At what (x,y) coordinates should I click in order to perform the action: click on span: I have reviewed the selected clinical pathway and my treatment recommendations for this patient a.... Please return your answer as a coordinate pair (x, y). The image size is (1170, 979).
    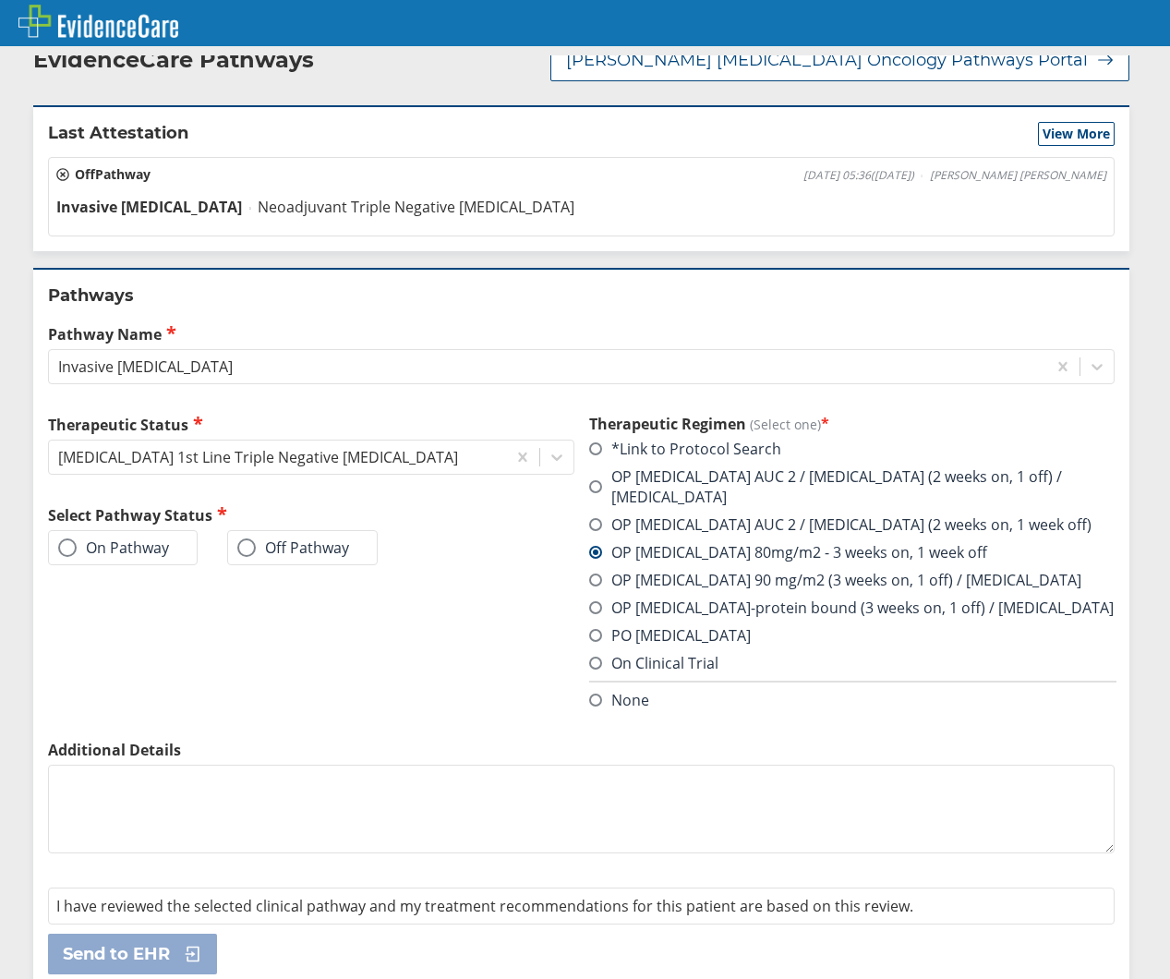
    Looking at the image, I should click on (485, 906).